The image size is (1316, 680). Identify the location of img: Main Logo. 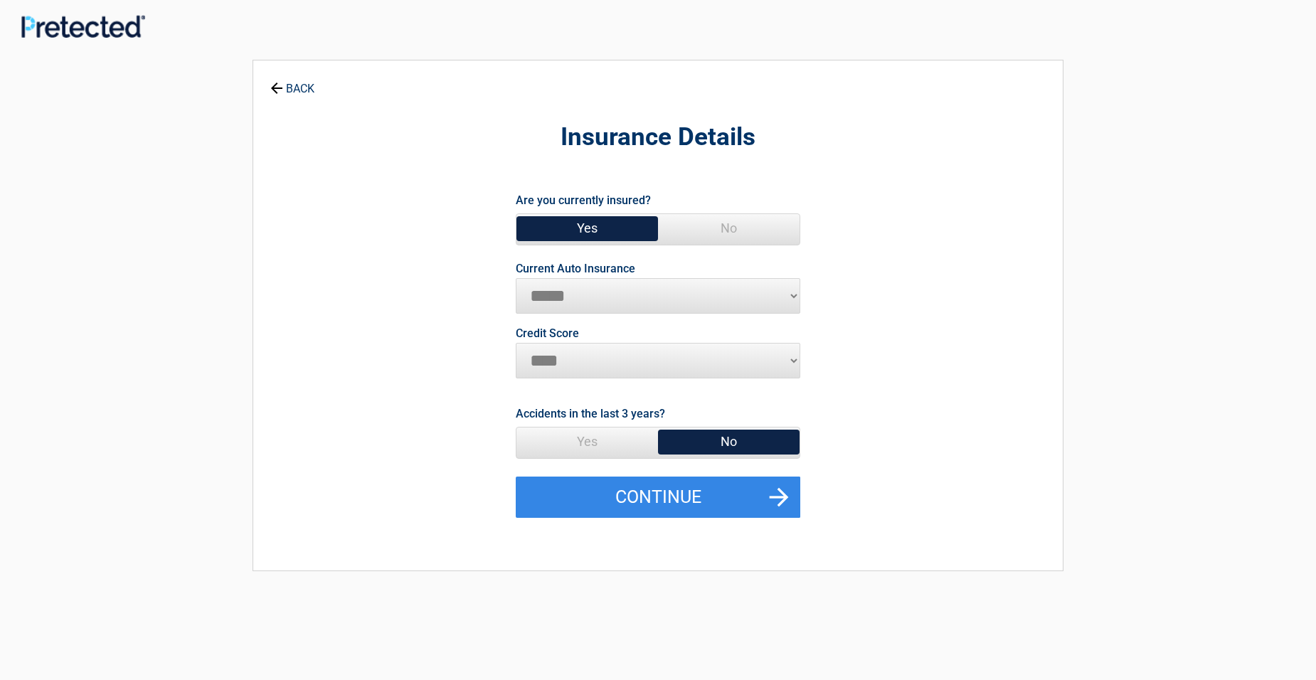
(83, 26).